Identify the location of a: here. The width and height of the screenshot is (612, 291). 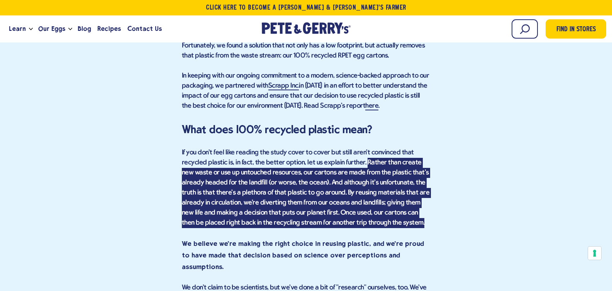
(372, 106).